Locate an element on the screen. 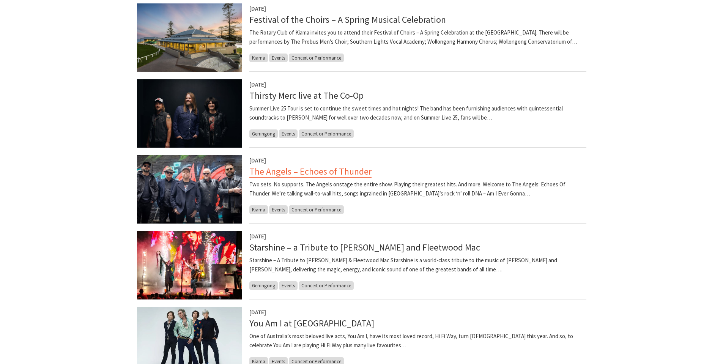 The height and width of the screenshot is (364, 723). img: The Angels is located at coordinates (189, 189).